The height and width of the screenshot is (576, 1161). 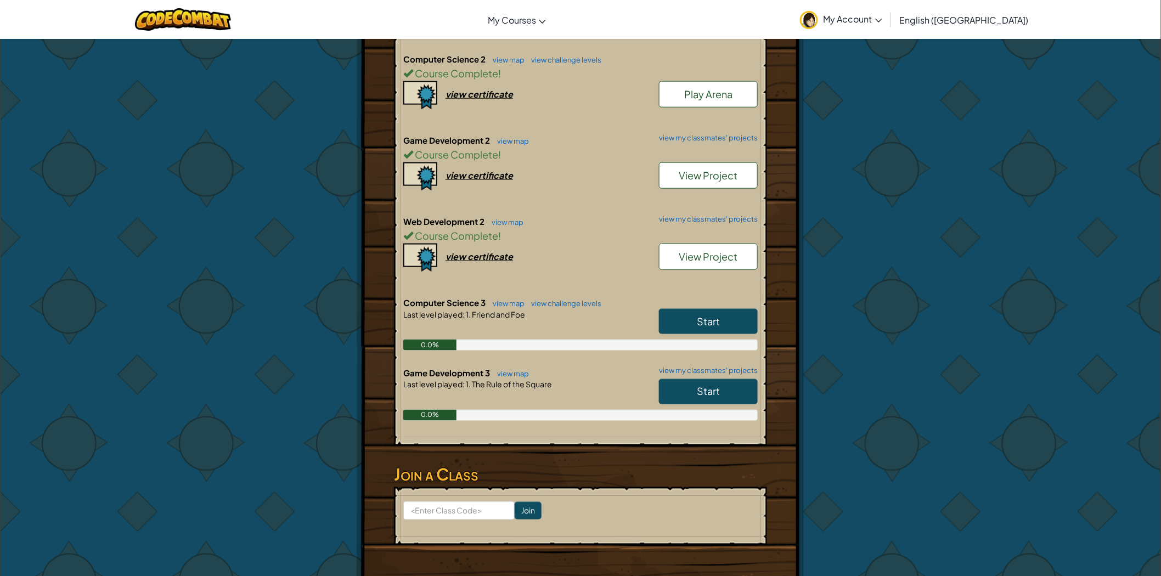 I want to click on span: My Account, so click(x=853, y=19).